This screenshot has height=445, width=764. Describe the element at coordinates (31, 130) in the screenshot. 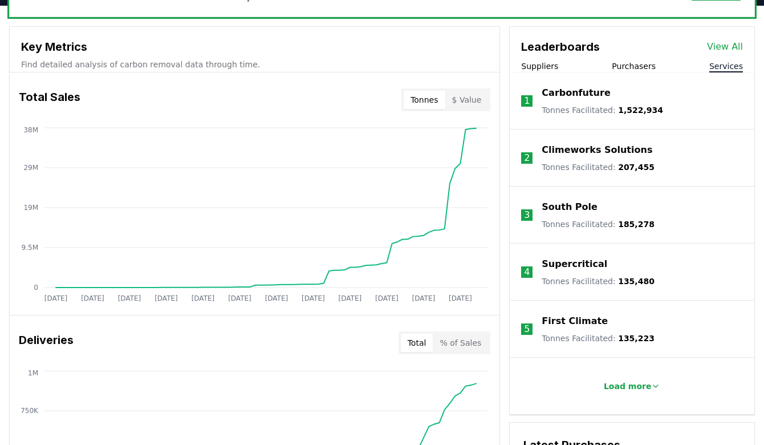

I see `tspan: 38M` at that location.